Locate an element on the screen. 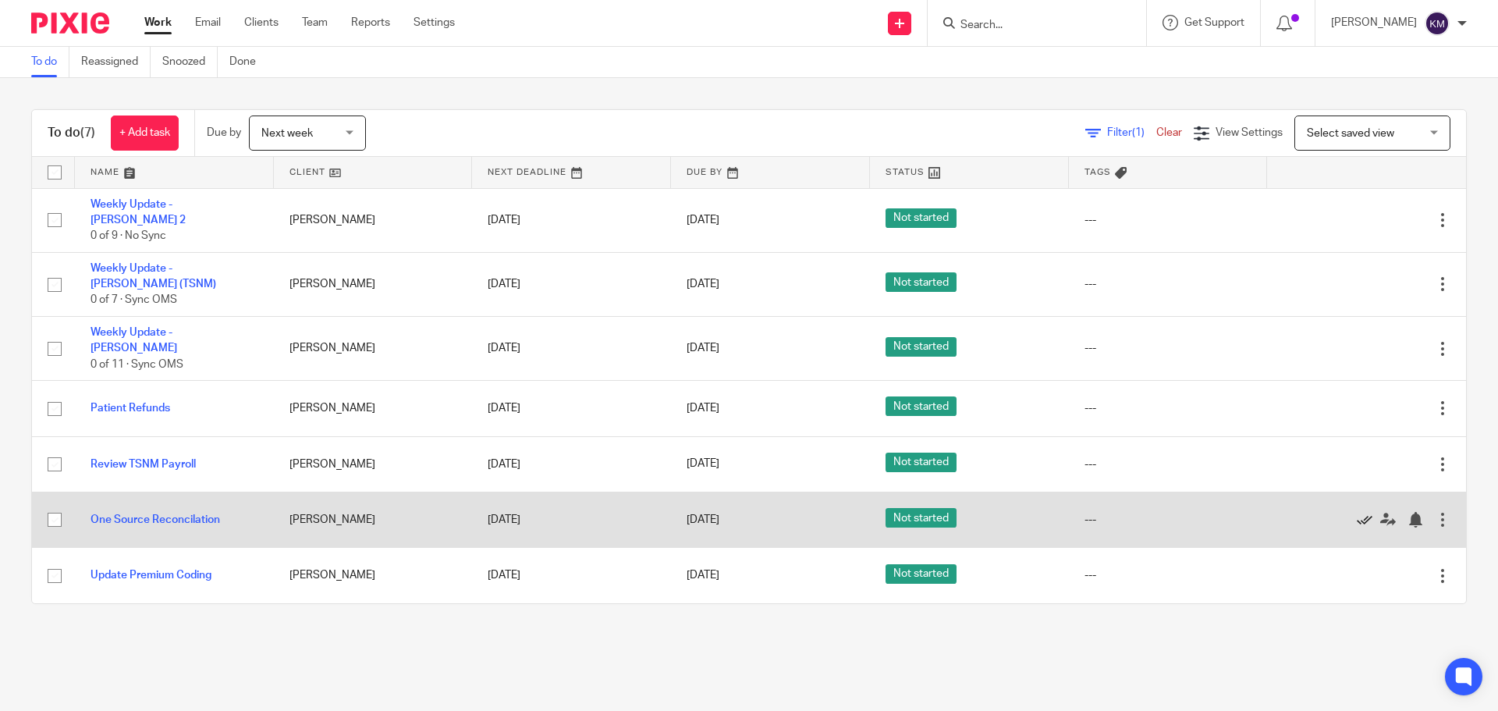  a: Email is located at coordinates (208, 23).